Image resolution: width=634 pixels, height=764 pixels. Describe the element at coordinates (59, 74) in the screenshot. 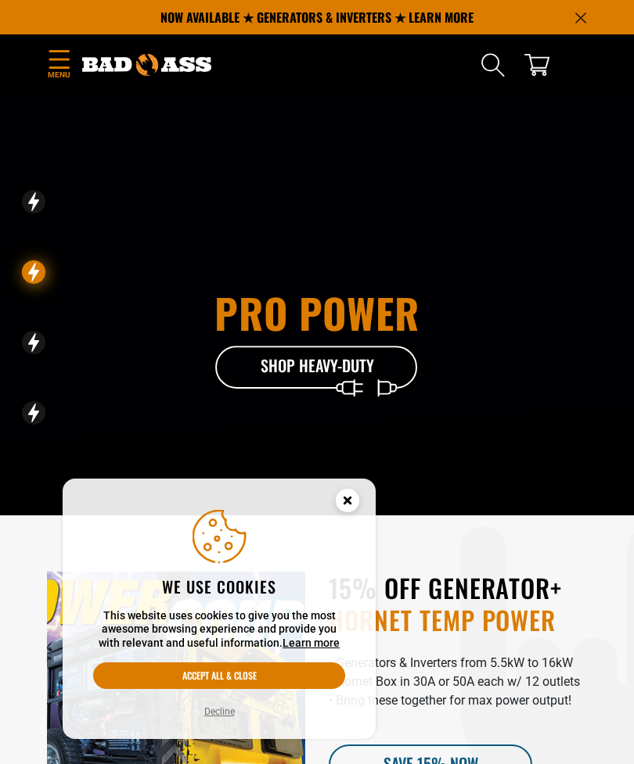

I see `span: Menu` at that location.